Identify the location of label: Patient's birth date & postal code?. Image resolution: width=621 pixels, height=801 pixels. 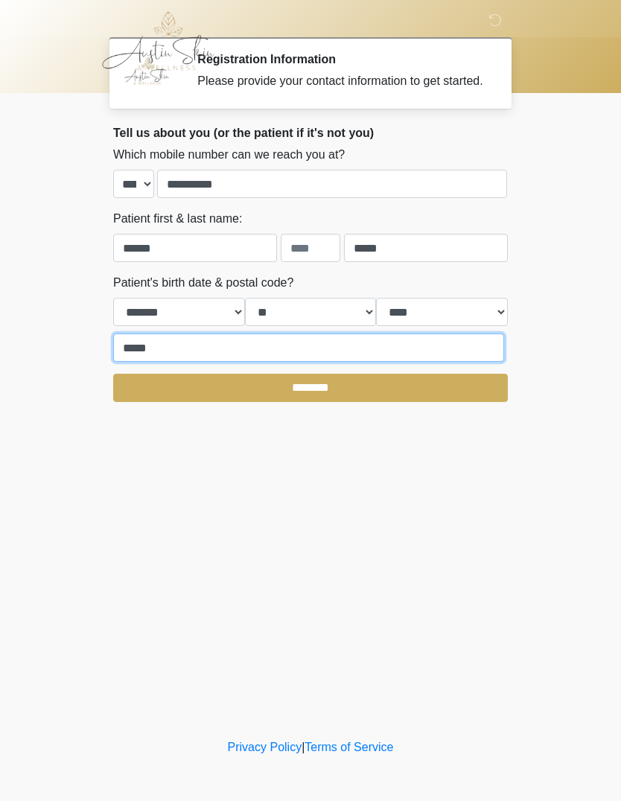
(203, 283).